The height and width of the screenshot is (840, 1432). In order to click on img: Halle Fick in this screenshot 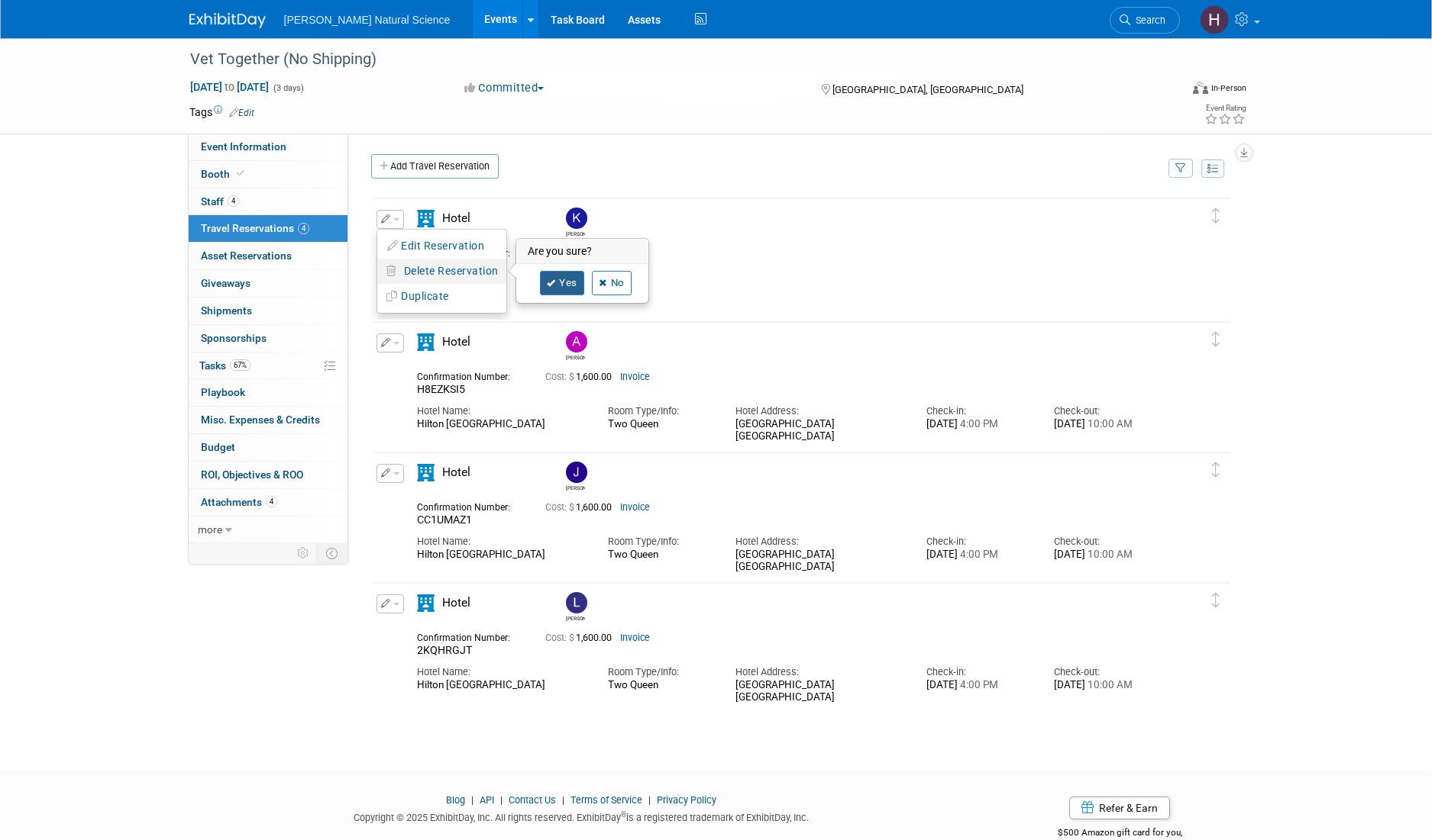, I will do `click(1214, 20)`.